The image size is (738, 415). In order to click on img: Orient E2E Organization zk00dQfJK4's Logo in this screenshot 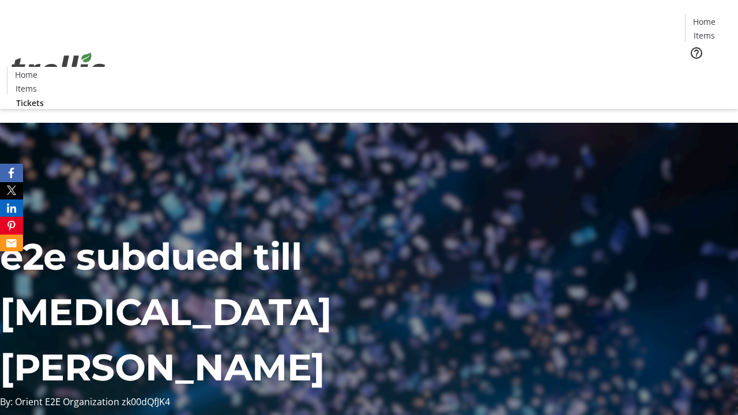, I will do `click(58, 69)`.